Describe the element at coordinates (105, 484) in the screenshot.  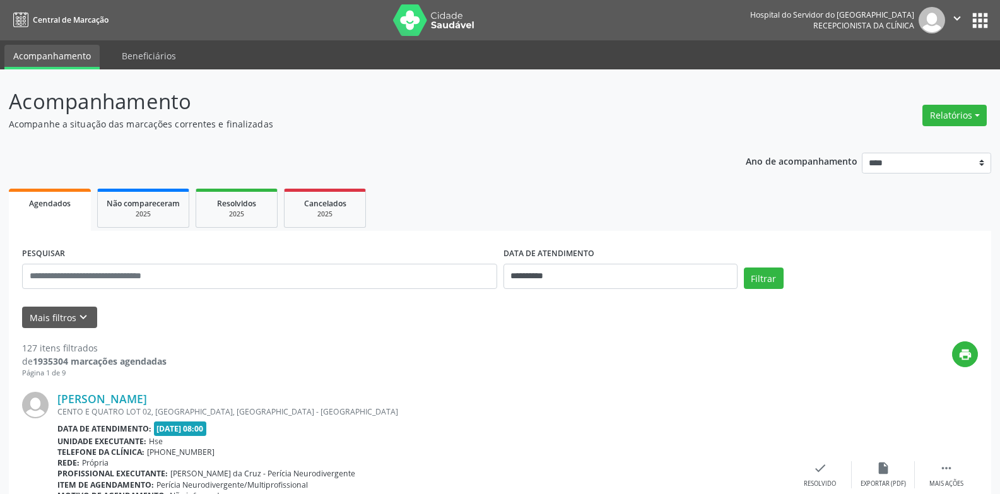
I see `b: Item de agendamento:` at that location.